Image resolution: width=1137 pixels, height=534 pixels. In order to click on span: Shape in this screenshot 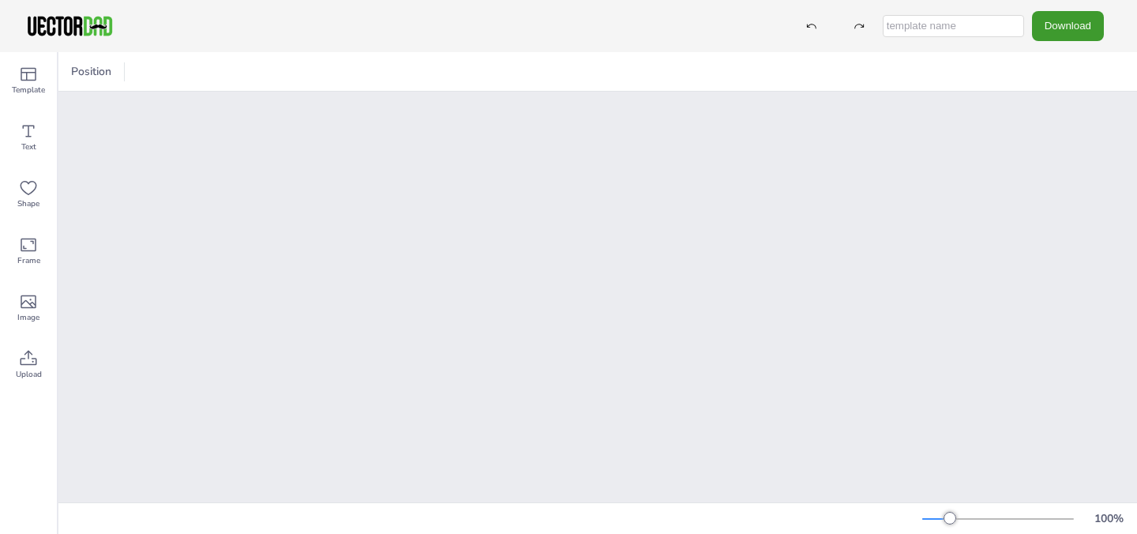, I will do `click(28, 204)`.